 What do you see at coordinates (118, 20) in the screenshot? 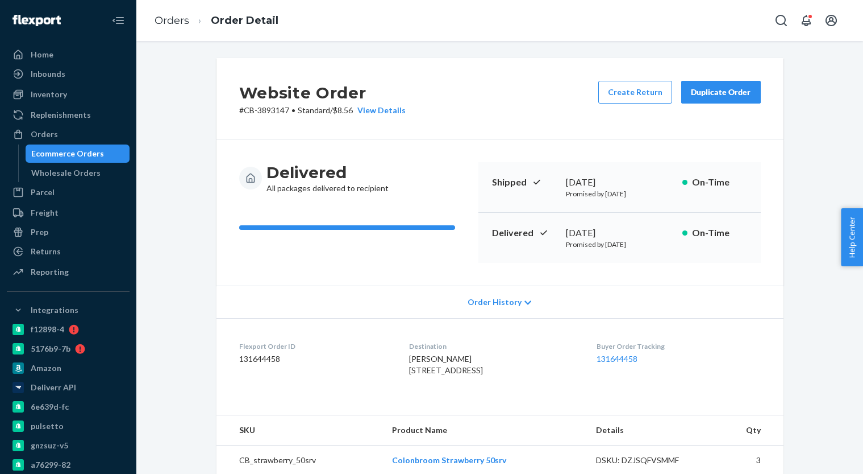
I see `button: Close Navigation` at bounding box center [118, 20].